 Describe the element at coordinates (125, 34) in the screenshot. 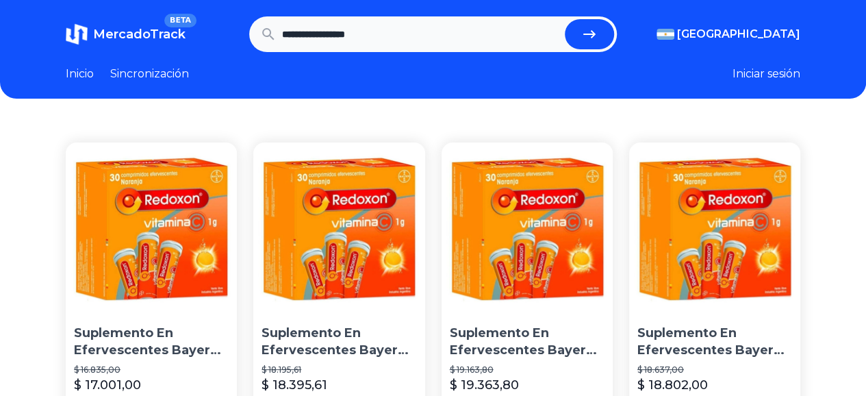

I see `a: MercadoTrackBETA` at that location.